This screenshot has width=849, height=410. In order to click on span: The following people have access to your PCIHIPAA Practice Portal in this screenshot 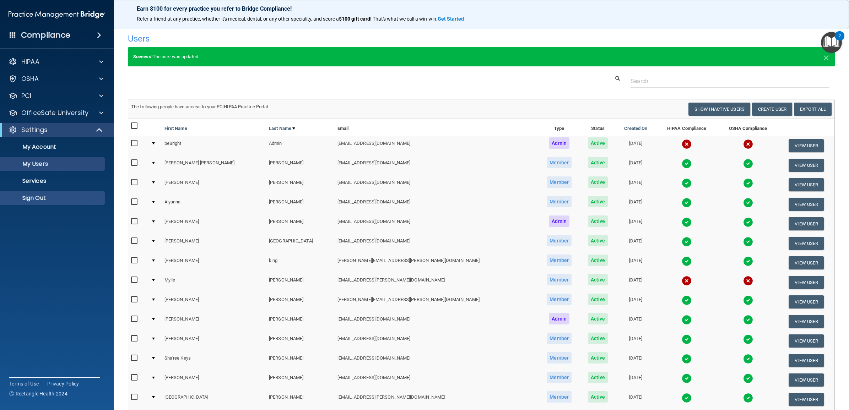, I will do `click(200, 107)`.